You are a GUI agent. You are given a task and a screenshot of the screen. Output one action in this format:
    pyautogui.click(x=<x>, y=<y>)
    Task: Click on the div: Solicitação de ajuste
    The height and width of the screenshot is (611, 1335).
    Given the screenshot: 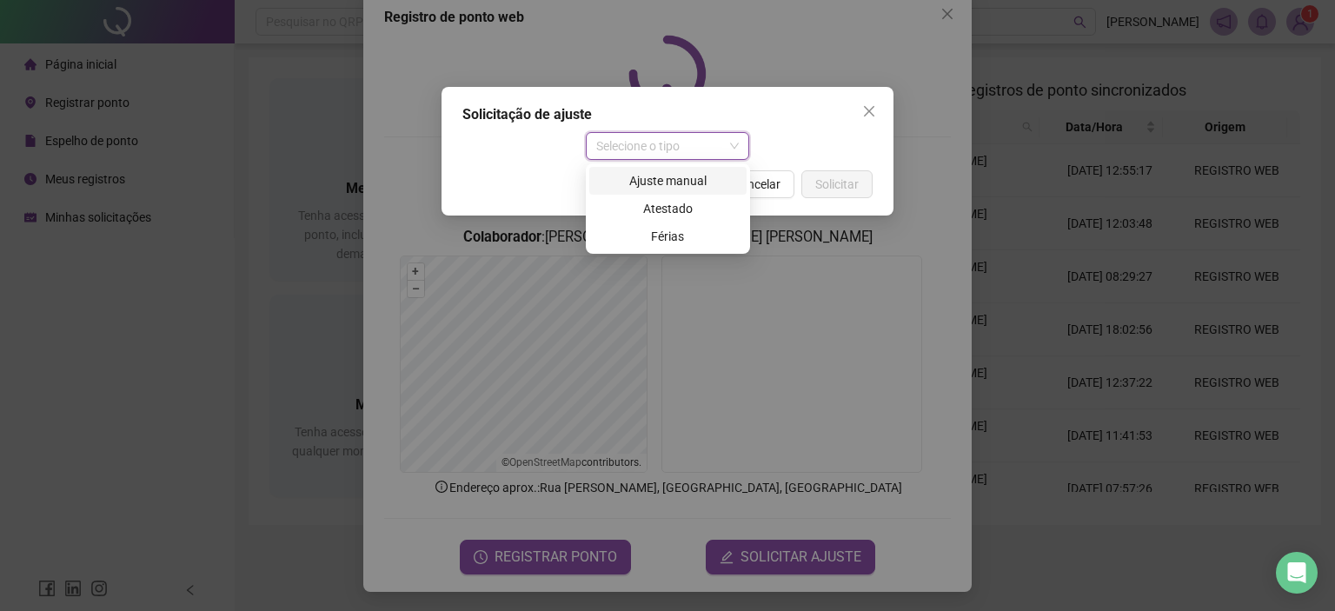 What is the action you would take?
    pyautogui.click(x=668, y=115)
    